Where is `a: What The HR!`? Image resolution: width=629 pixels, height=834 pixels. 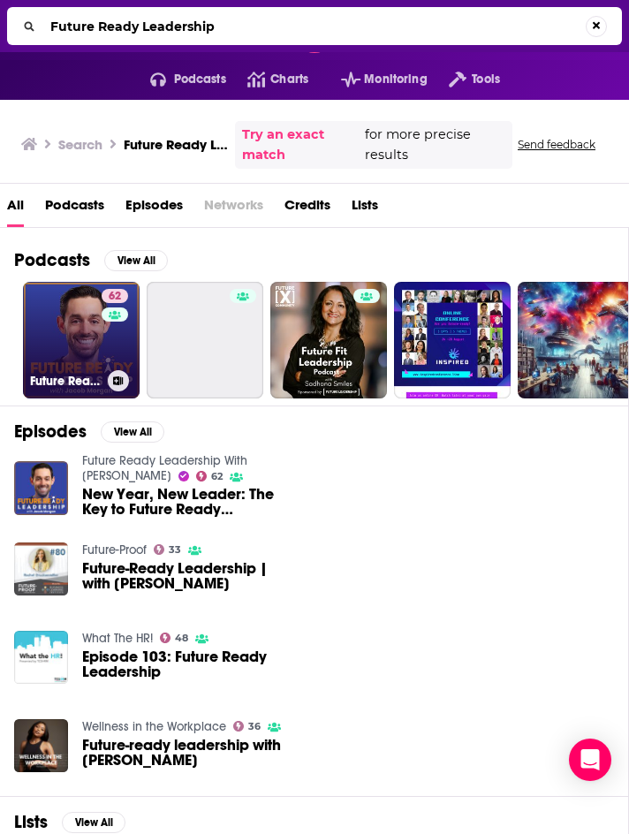
a: What The HR! is located at coordinates (118, 638).